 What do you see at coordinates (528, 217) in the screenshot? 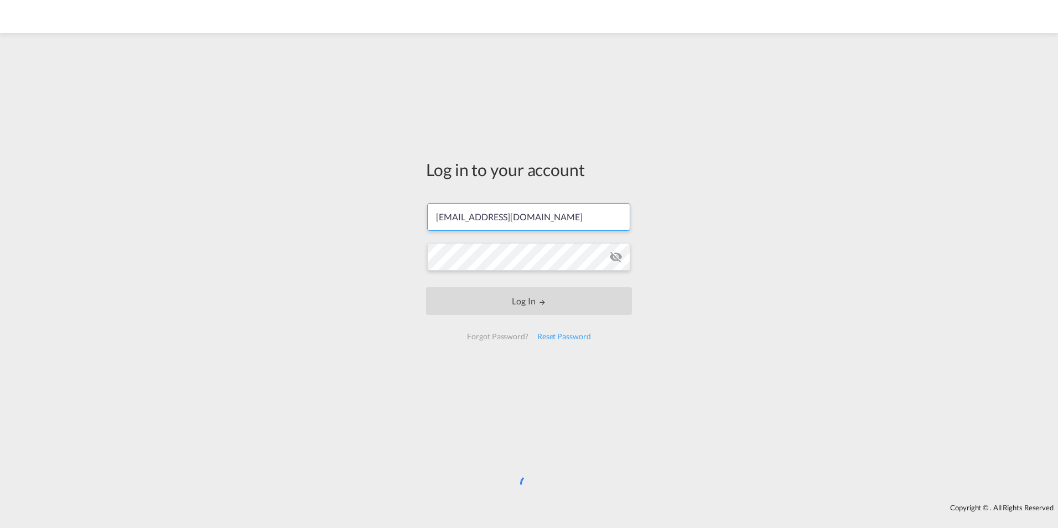
I see `input: Enter email/phone number` at bounding box center [528, 217].